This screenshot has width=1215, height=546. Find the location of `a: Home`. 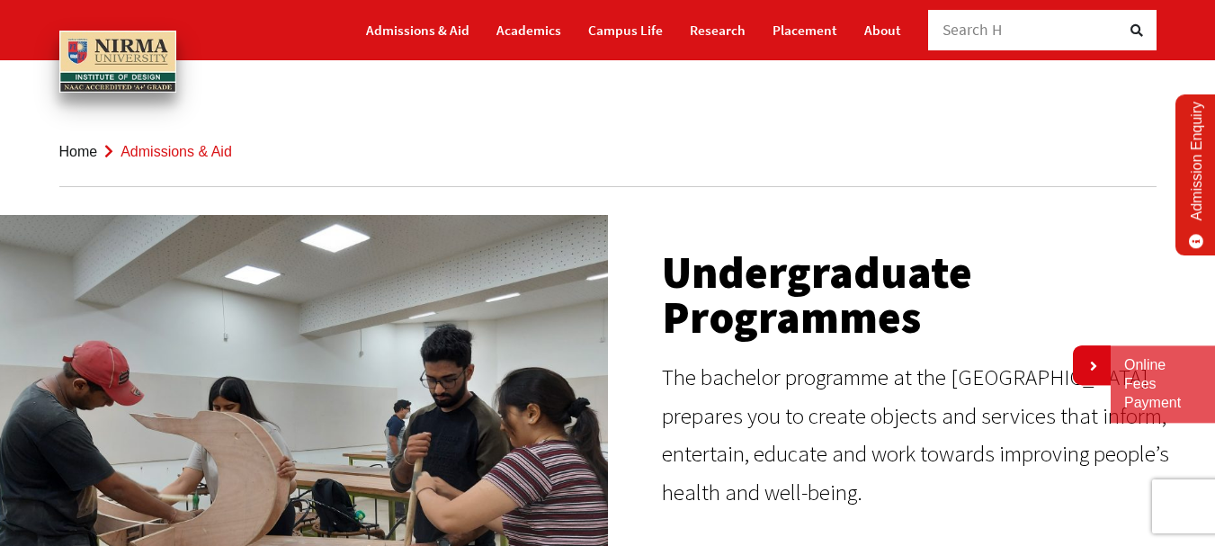

a: Home is located at coordinates (78, 151).